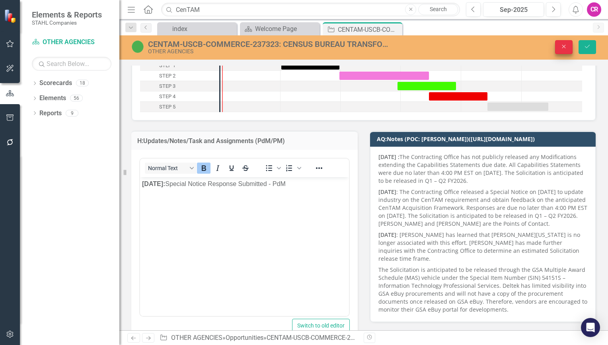  What do you see at coordinates (245, 168) in the screenshot?
I see `button: Strikethrough` at bounding box center [245, 168].